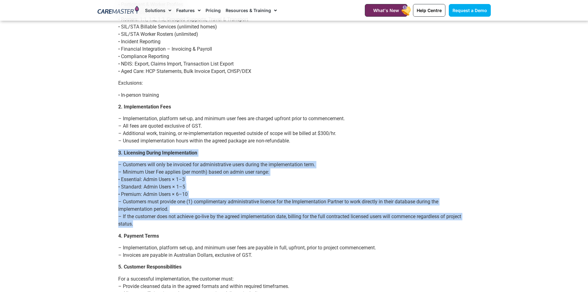 Image resolution: width=588 pixels, height=292 pixels. Describe the element at coordinates (294, 83) in the screenshot. I see `p: Exclusions:` at that location.